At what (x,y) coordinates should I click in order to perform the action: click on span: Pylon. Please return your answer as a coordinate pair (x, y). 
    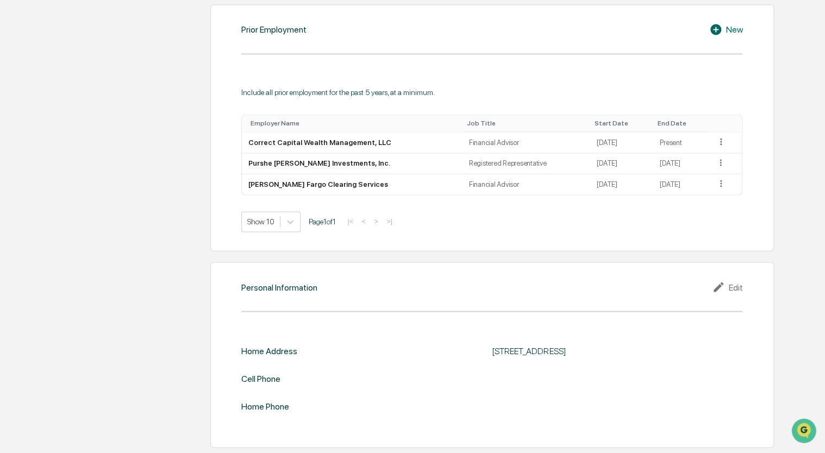
    Looking at the image, I should click on (120, 188).